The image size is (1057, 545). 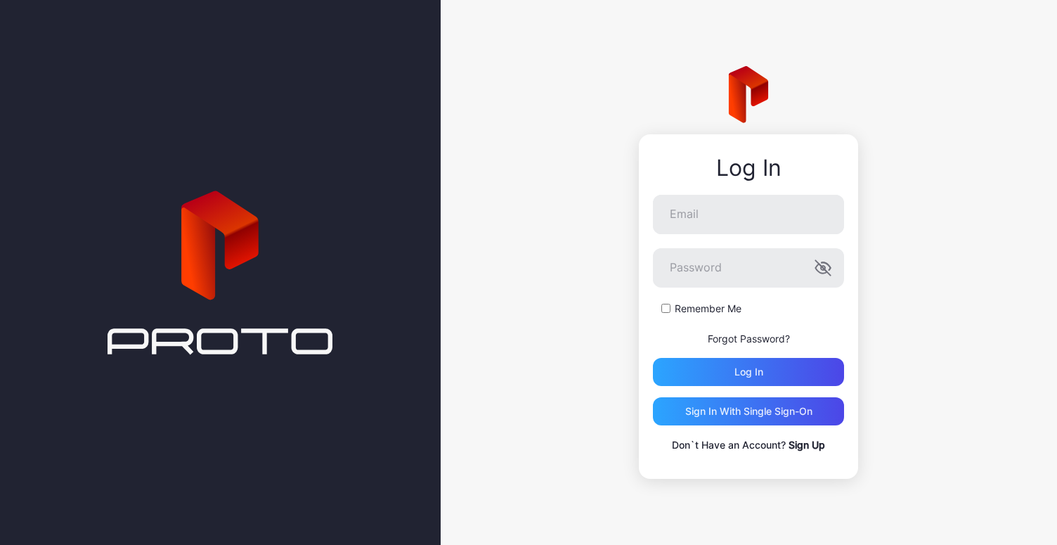 I want to click on div: Log in, so click(x=749, y=372).